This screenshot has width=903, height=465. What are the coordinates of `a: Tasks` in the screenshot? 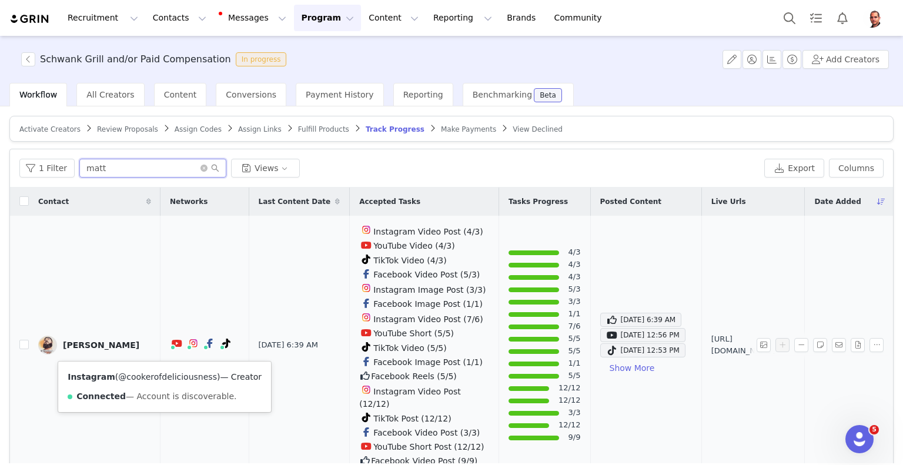 It's located at (816, 18).